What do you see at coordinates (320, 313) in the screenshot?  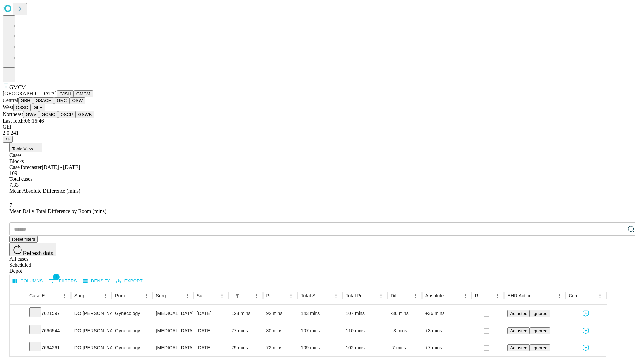 I see `div: 143 mins` at bounding box center [320, 313].